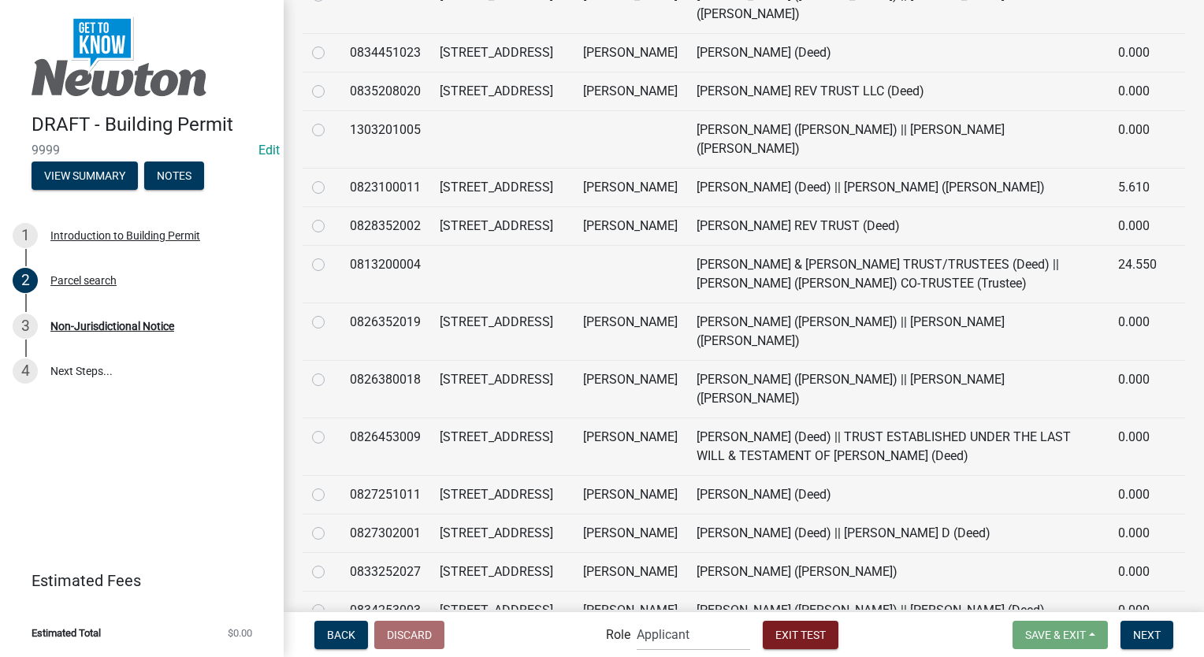 The image size is (1204, 657). I want to click on span: 9999, so click(142, 150).